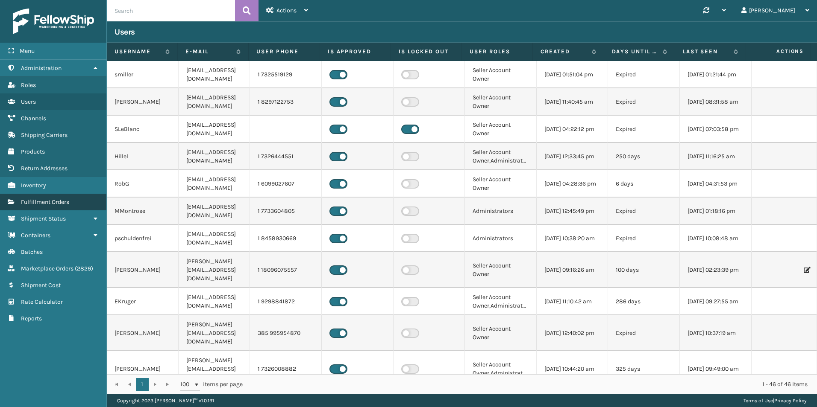  Describe the element at coordinates (355, 52) in the screenshot. I see `label: Is Approved` at that location.